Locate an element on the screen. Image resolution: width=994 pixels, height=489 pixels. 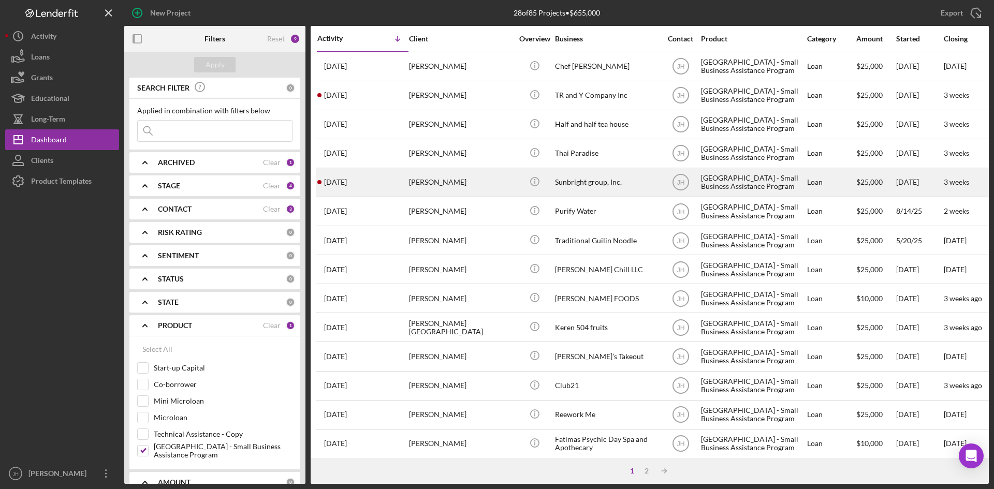
div: Fatimas Psychic Day Spa and Apothecary is located at coordinates (606, 443).